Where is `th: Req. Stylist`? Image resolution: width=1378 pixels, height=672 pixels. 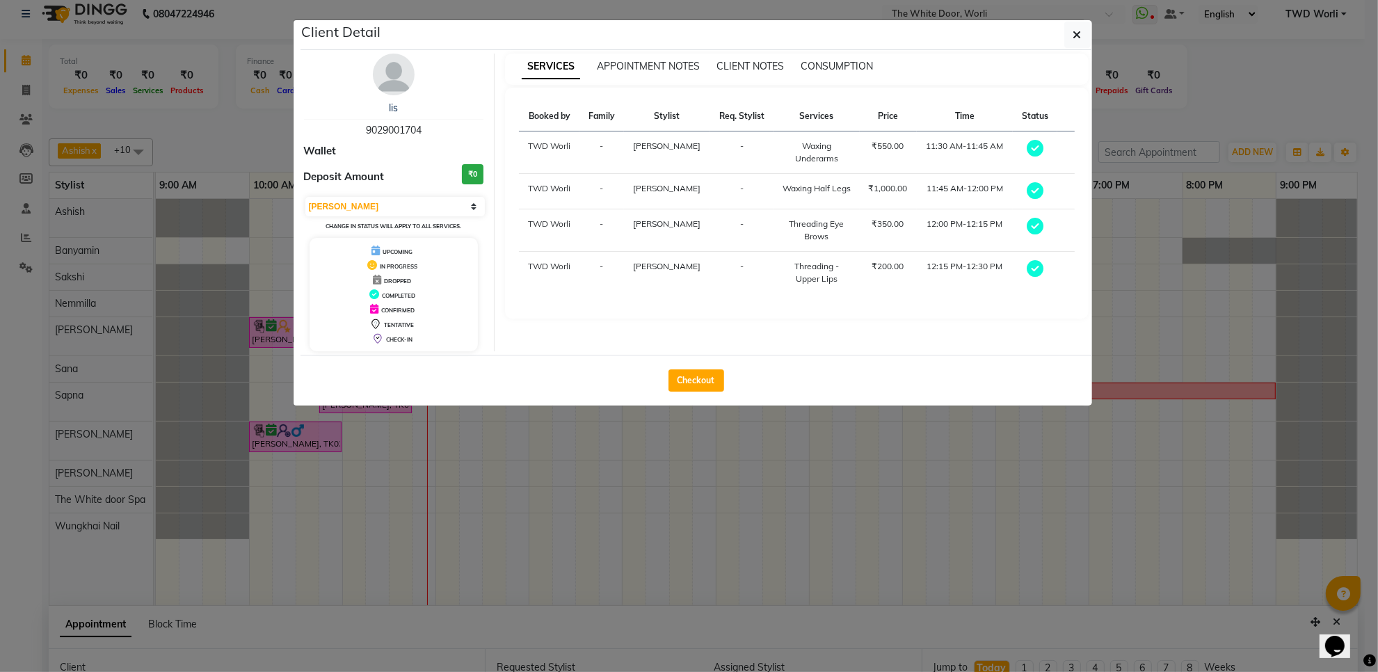 th: Req. Stylist is located at coordinates (741, 116).